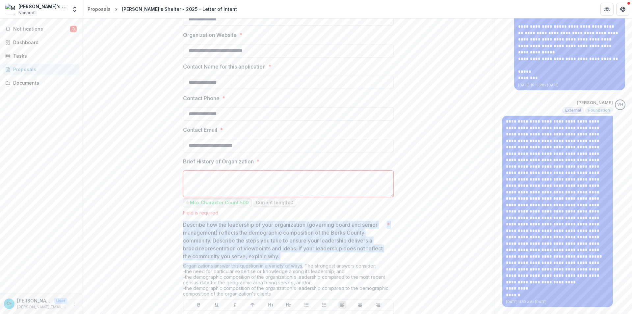  What do you see at coordinates (342, 304) in the screenshot?
I see `button: Align Left` at bounding box center [342, 304].